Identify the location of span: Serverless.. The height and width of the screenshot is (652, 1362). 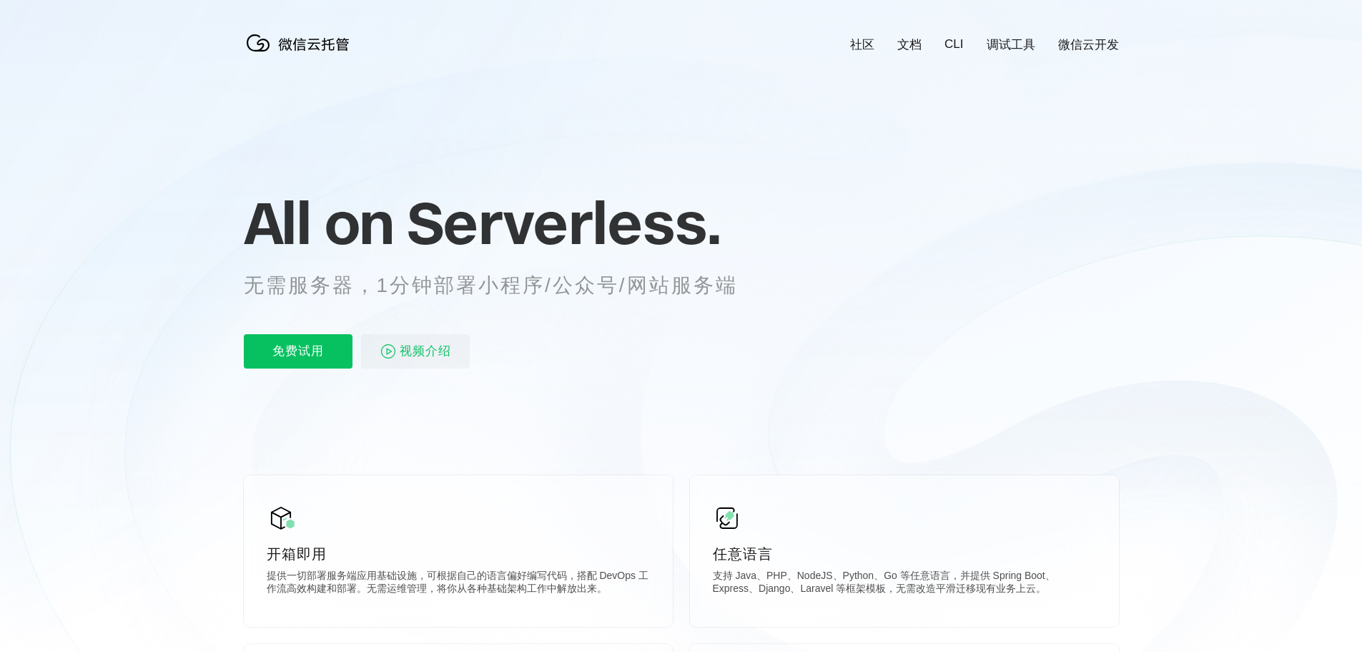
(564, 222).